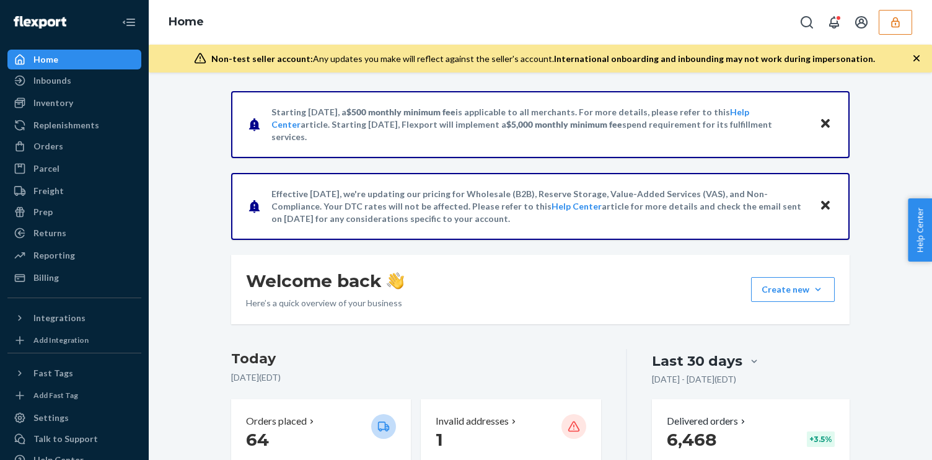 The width and height of the screenshot is (932, 460). What do you see at coordinates (56, 395) in the screenshot?
I see `div: Add Fast Tag` at bounding box center [56, 395].